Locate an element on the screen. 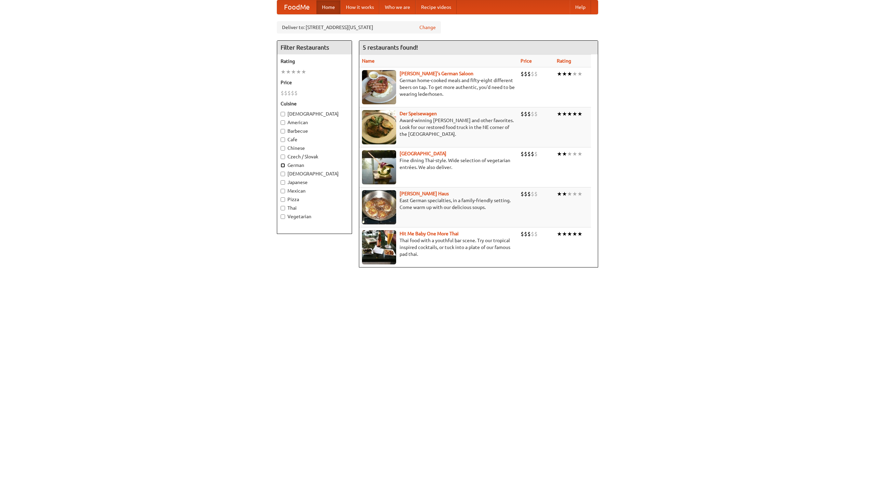 The width and height of the screenshot is (875, 484). img: speisewagen.jpg is located at coordinates (379, 127).